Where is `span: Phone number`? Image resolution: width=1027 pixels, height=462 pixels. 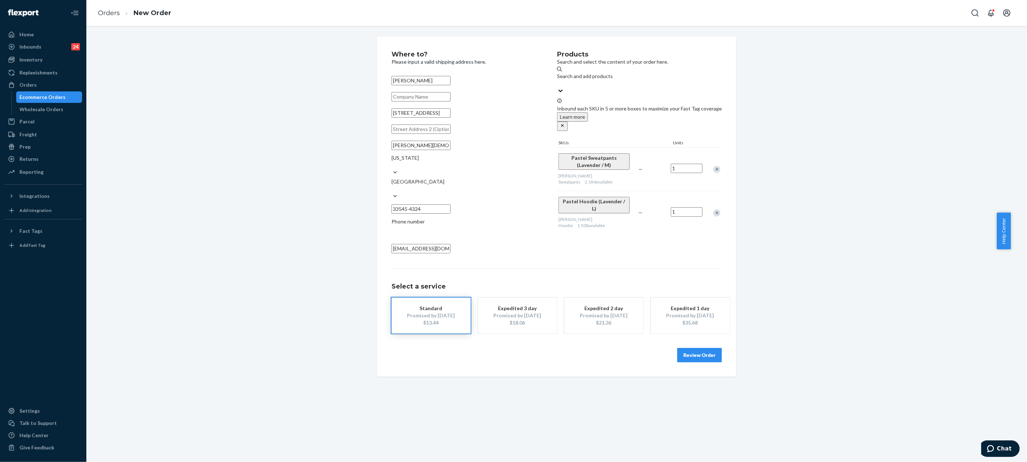 span: Phone number is located at coordinates (408, 221).